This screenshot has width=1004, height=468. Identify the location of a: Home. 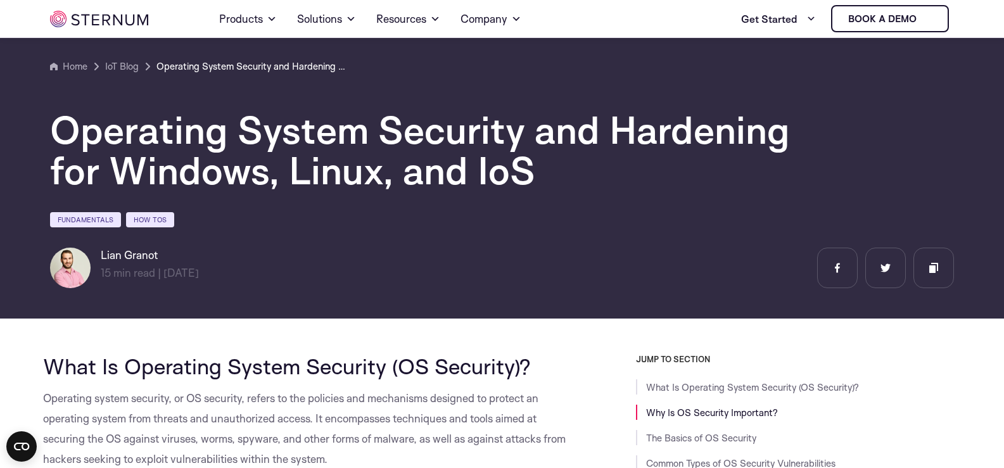
(68, 66).